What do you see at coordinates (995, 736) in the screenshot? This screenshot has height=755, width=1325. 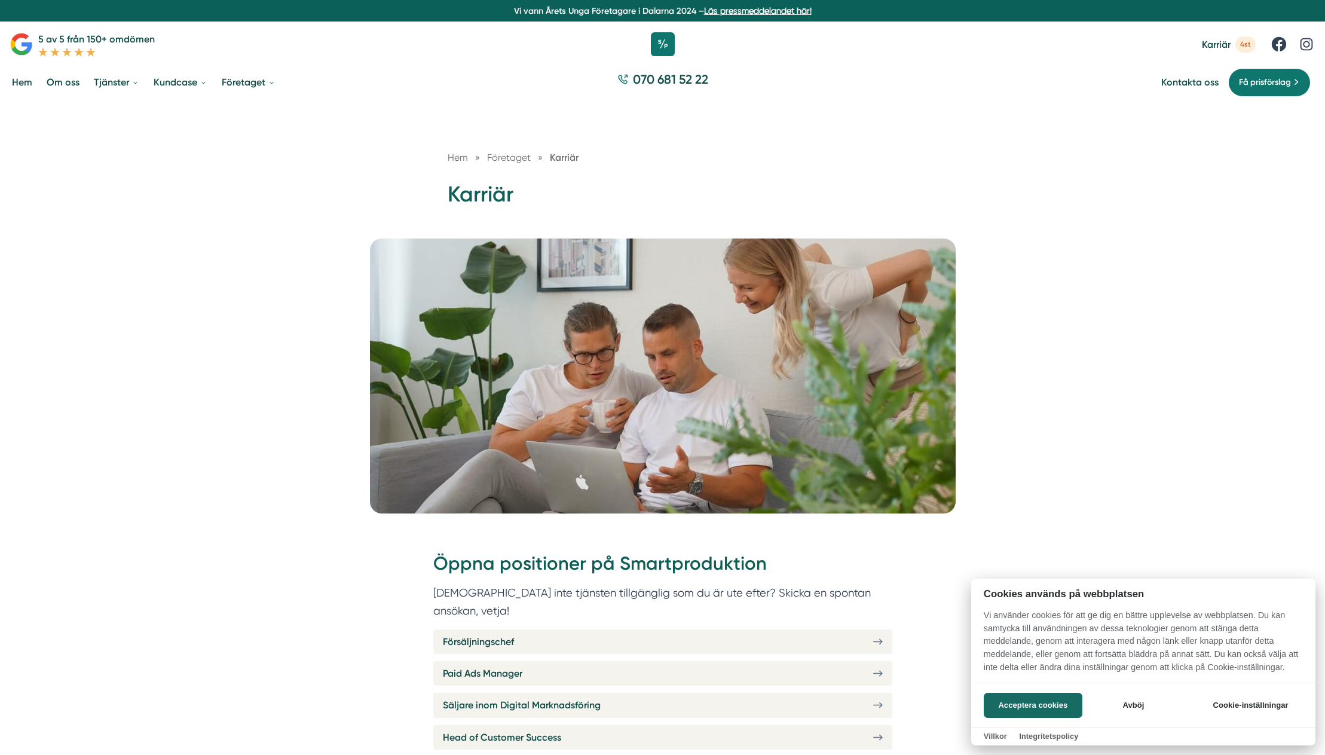 I see `a: Villkor` at bounding box center [995, 736].